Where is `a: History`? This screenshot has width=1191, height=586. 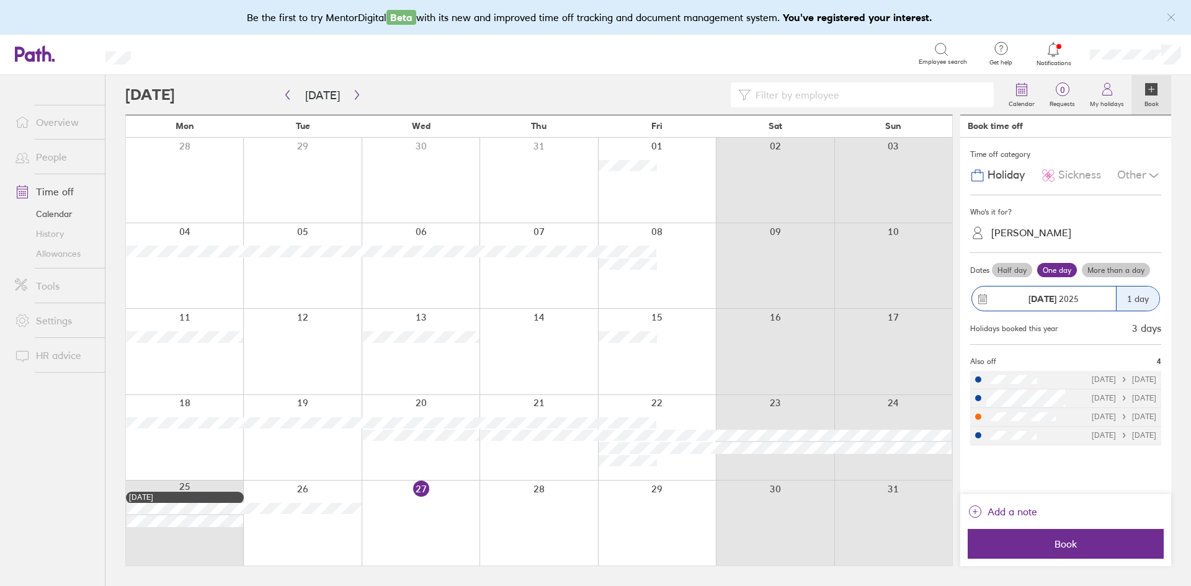 a: History is located at coordinates (55, 234).